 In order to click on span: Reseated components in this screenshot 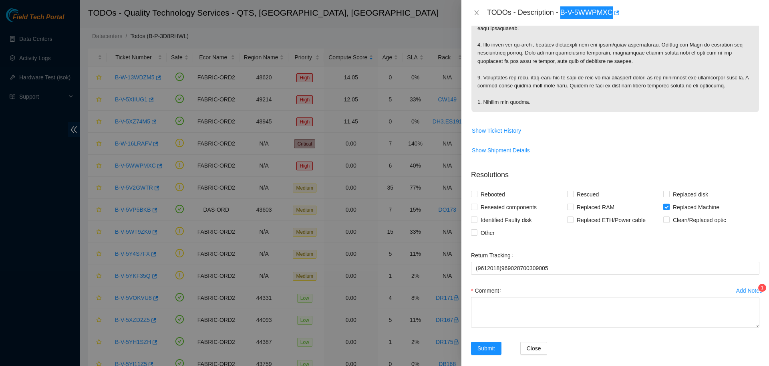, I will do `click(509, 207)`.